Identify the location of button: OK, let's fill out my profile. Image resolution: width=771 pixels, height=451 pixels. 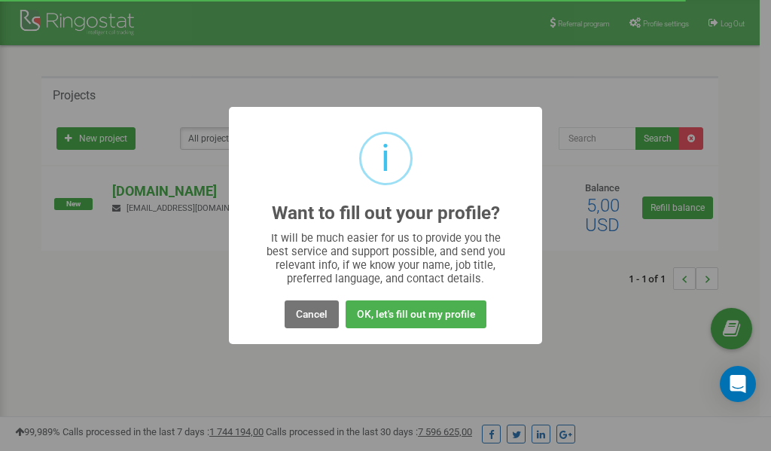
(416, 314).